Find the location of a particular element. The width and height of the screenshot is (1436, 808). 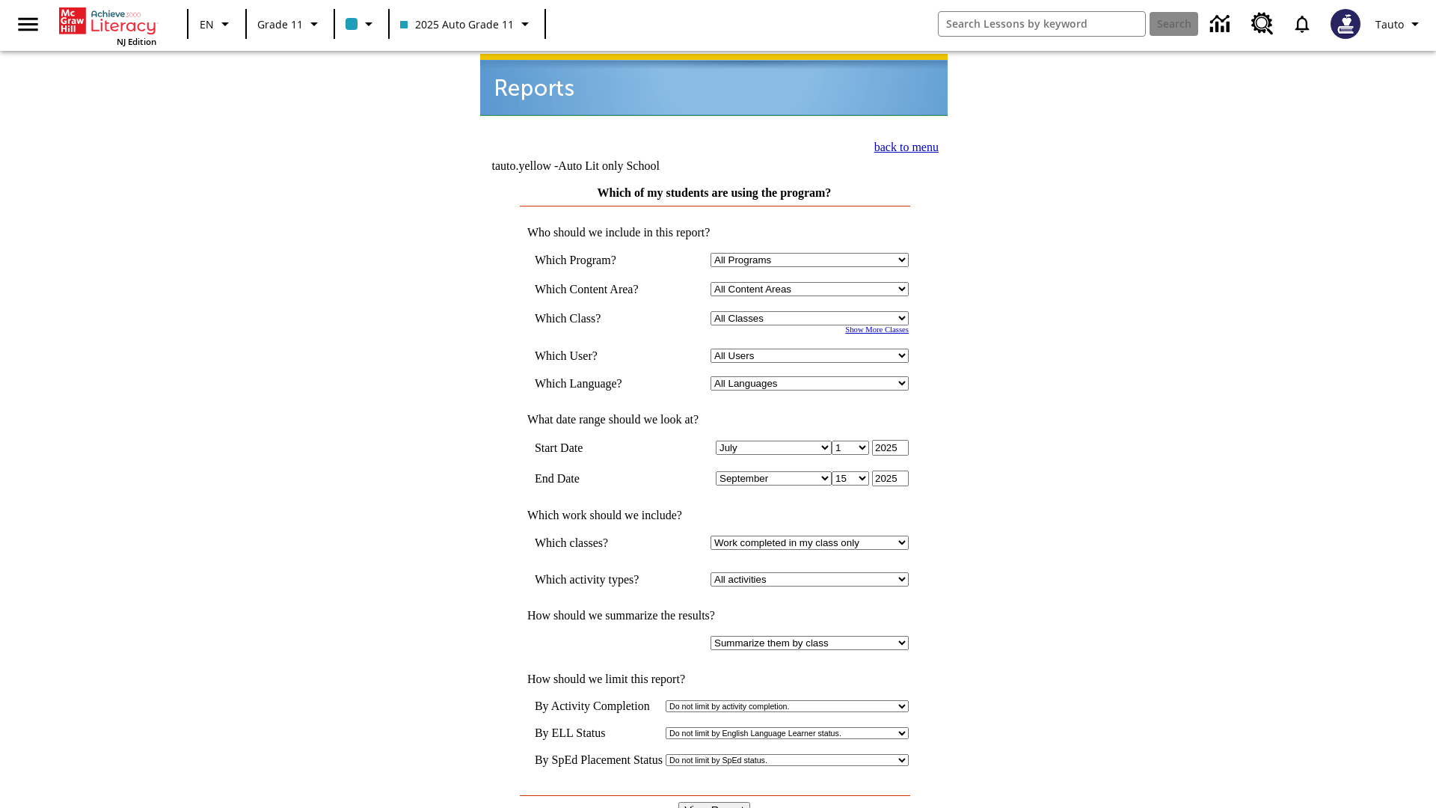

a: Notifications is located at coordinates (1302, 24).